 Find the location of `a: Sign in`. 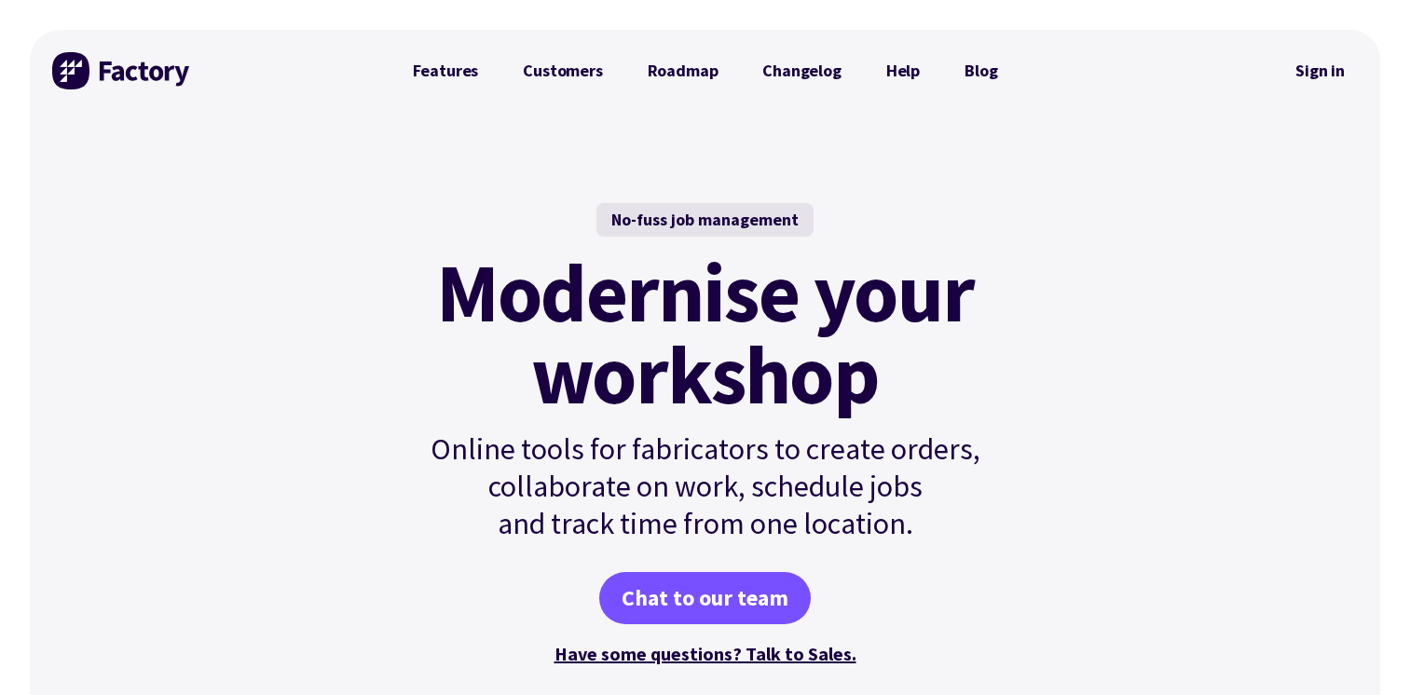

a: Sign in is located at coordinates (1320, 71).